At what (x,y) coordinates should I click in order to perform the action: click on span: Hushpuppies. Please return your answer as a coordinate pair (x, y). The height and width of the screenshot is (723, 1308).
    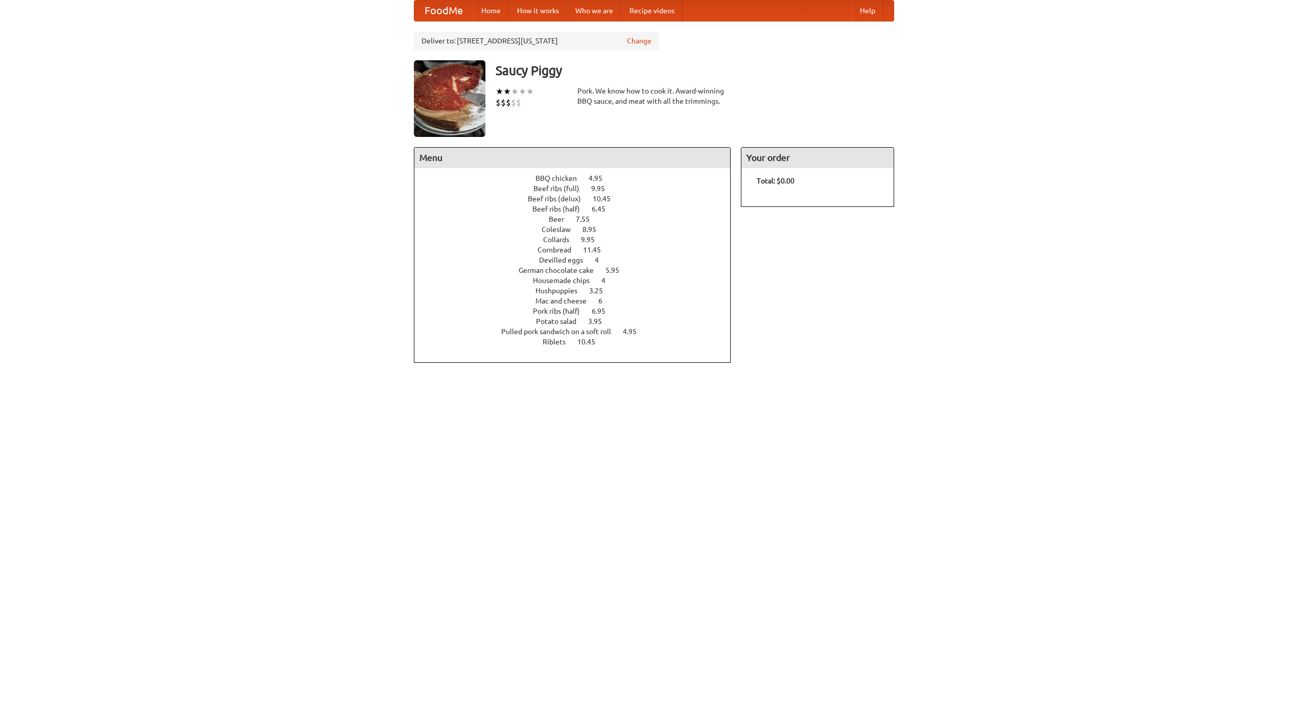
    Looking at the image, I should click on (561, 291).